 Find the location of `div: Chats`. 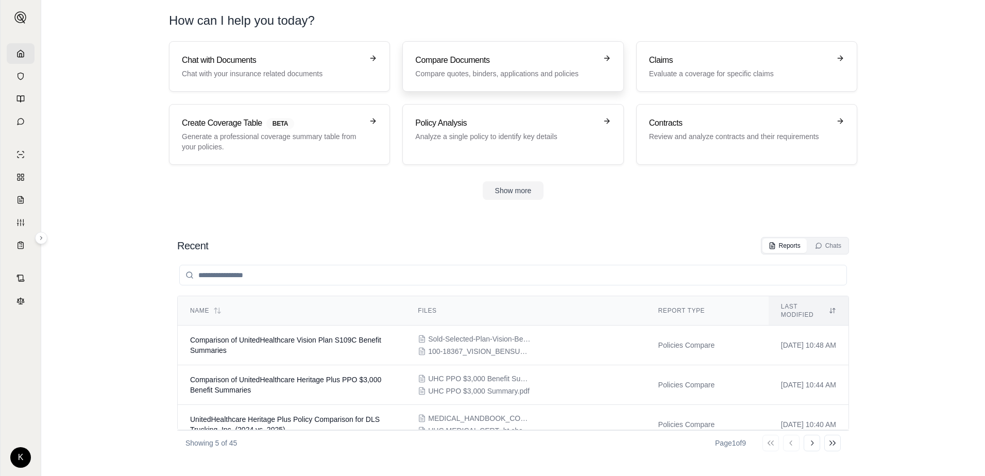

div: Chats is located at coordinates (828, 246).